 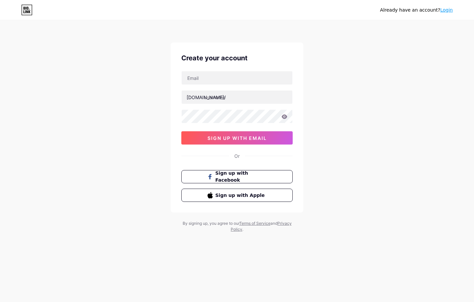 I want to click on a: Terms of Service, so click(x=255, y=223).